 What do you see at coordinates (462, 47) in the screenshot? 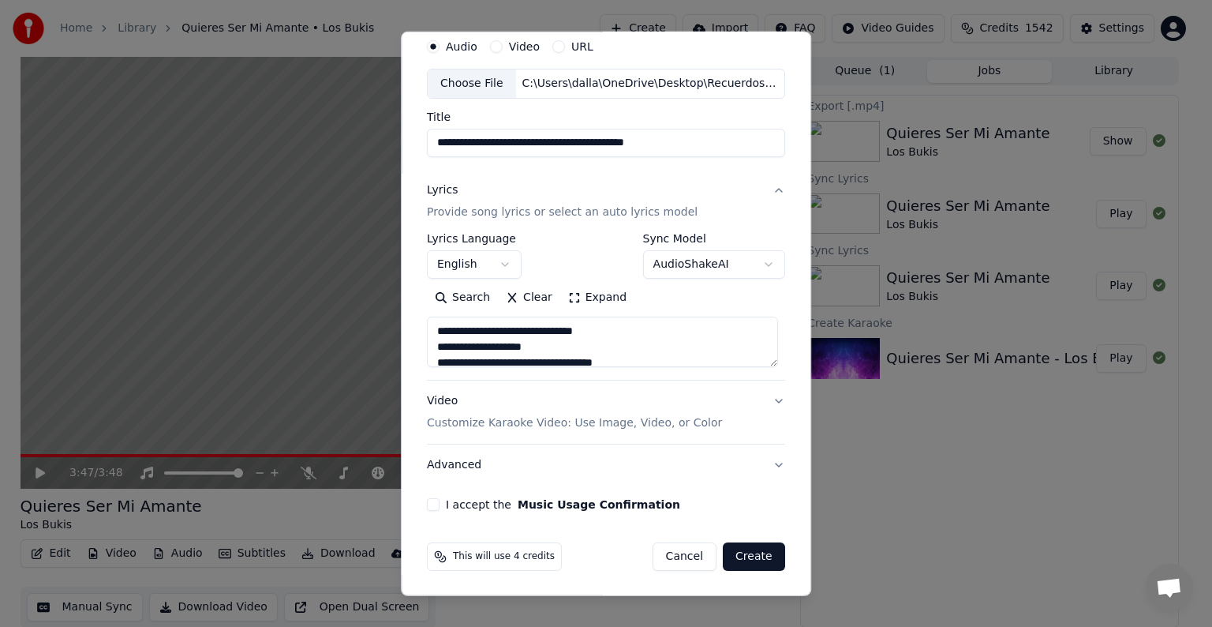
I see `label: Audio` at bounding box center [462, 47].